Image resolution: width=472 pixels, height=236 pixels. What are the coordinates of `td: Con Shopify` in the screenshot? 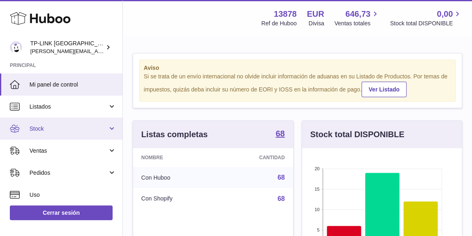 It's located at (175, 199).